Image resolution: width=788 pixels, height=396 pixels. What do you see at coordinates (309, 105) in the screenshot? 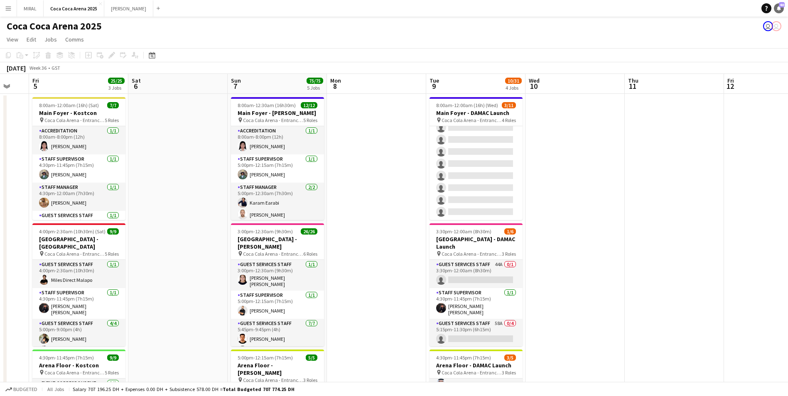
I see `span: 12/12` at bounding box center [309, 105].